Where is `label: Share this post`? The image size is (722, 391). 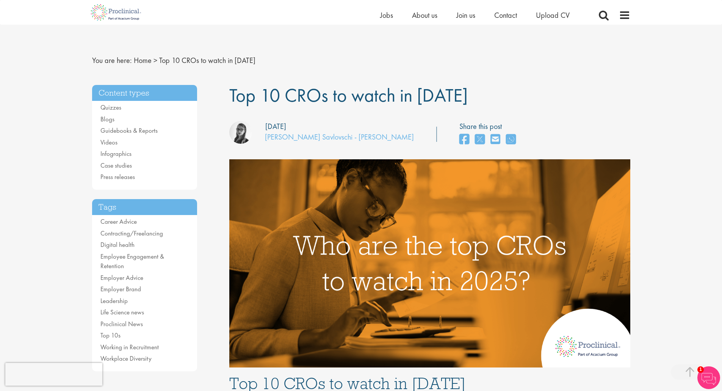
label: Share this post is located at coordinates (489, 126).